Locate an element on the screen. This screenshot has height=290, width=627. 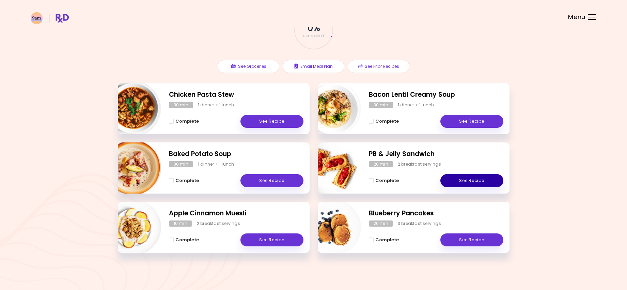
button: Complete - Bacon Lentil Creamy Soup is located at coordinates (384, 121).